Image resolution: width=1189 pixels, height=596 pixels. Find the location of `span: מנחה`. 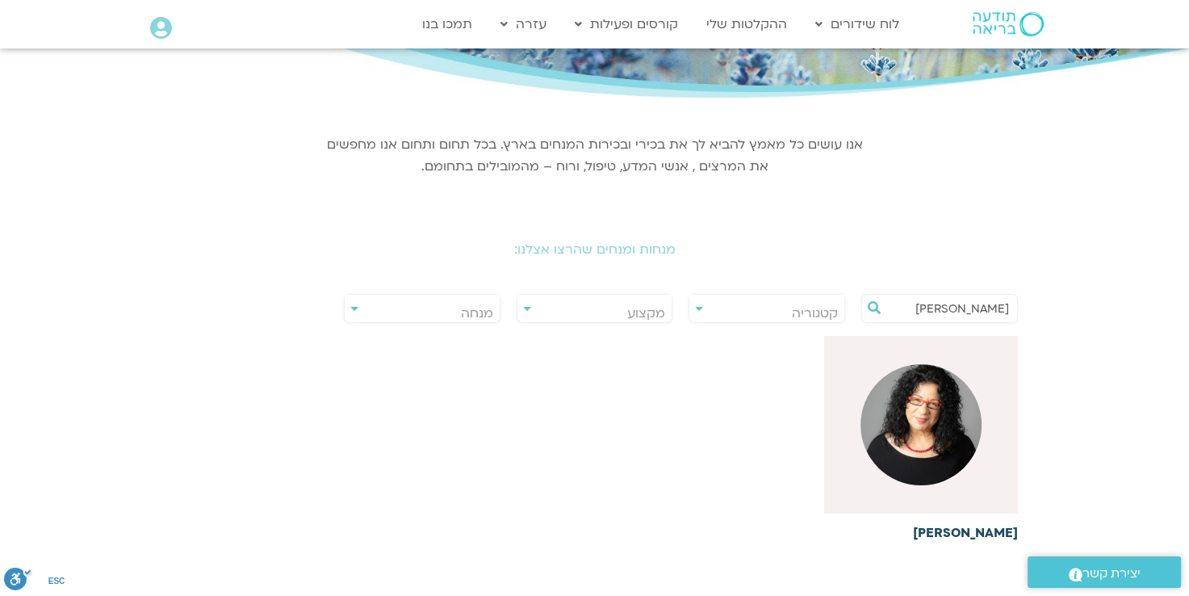

span: מנחה is located at coordinates (477, 313).